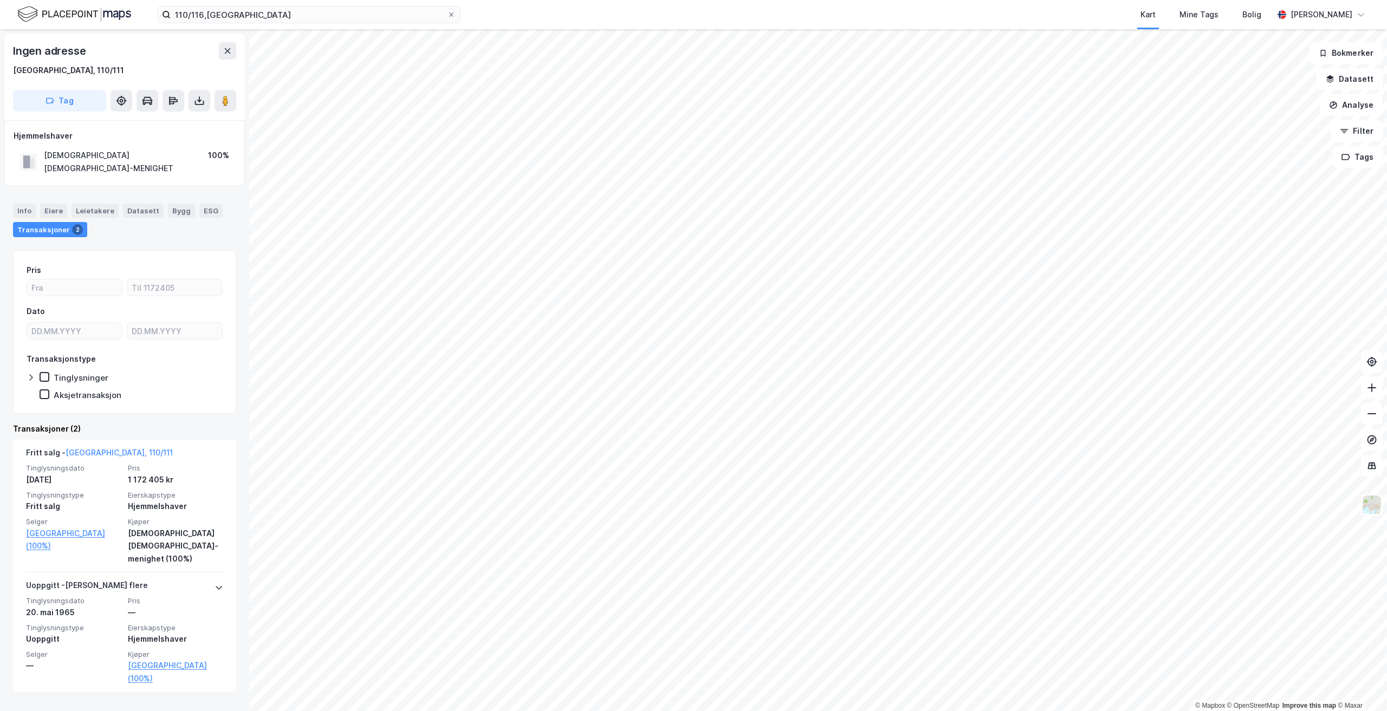  What do you see at coordinates (87, 395) in the screenshot?
I see `div: Aksjetransaksjon` at bounding box center [87, 395].